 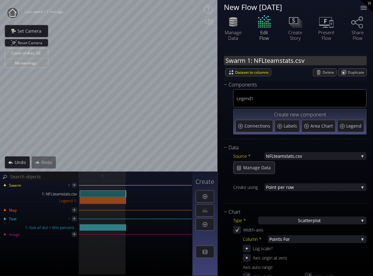 What do you see at coordinates (17, 162) in the screenshot?
I see `div: Undo action` at bounding box center [17, 162].